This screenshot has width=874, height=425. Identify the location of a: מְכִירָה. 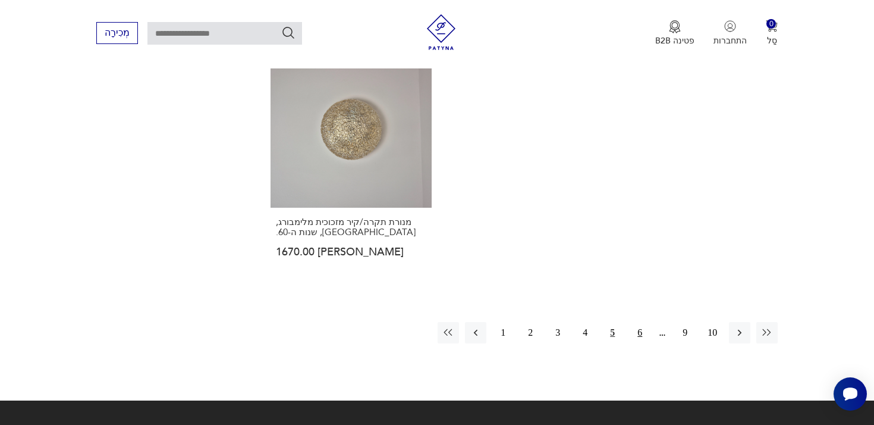
(117, 34).